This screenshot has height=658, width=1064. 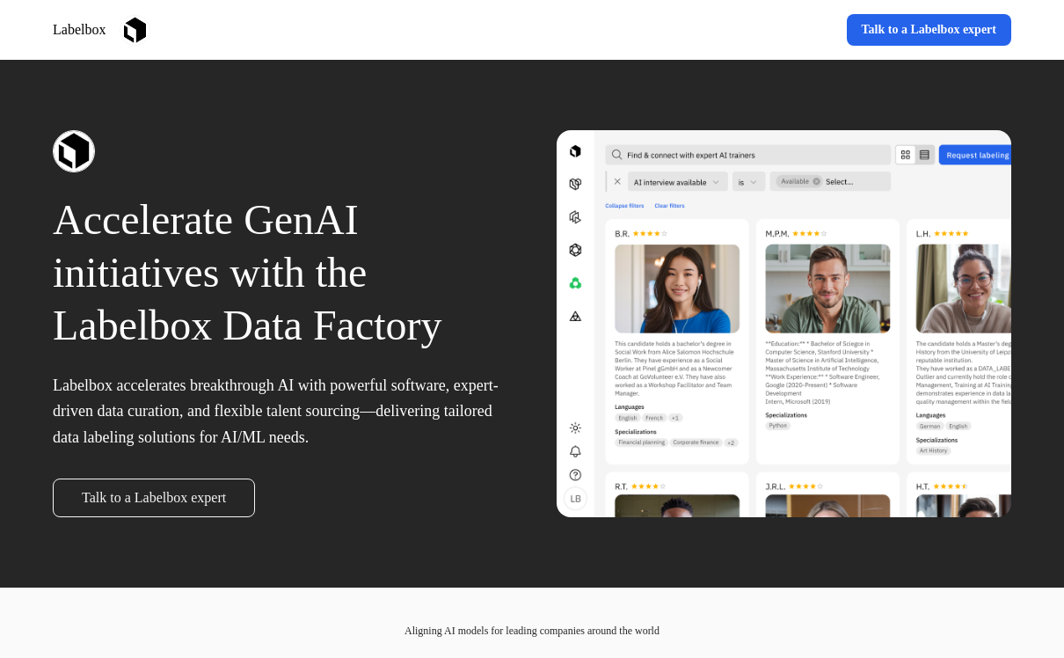 What do you see at coordinates (280, 273) in the screenshot?
I see `p: Accelerate GenAI initiatives with the Labelbox Data Factory` at bounding box center [280, 273].